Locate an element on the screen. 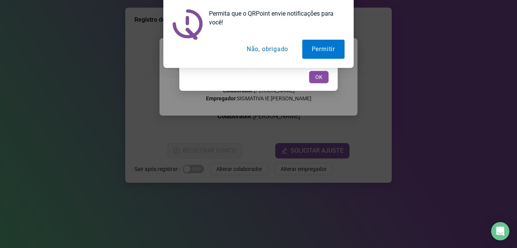 This screenshot has height=248, width=517. div: Open Intercom Messenger is located at coordinates (500, 231).